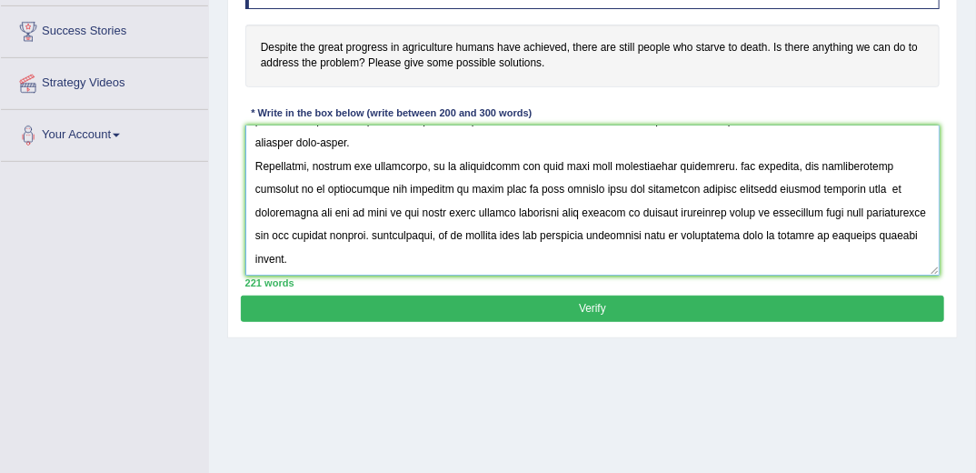 The width and height of the screenshot is (976, 473). I want to click on a: Success Stories, so click(105, 29).